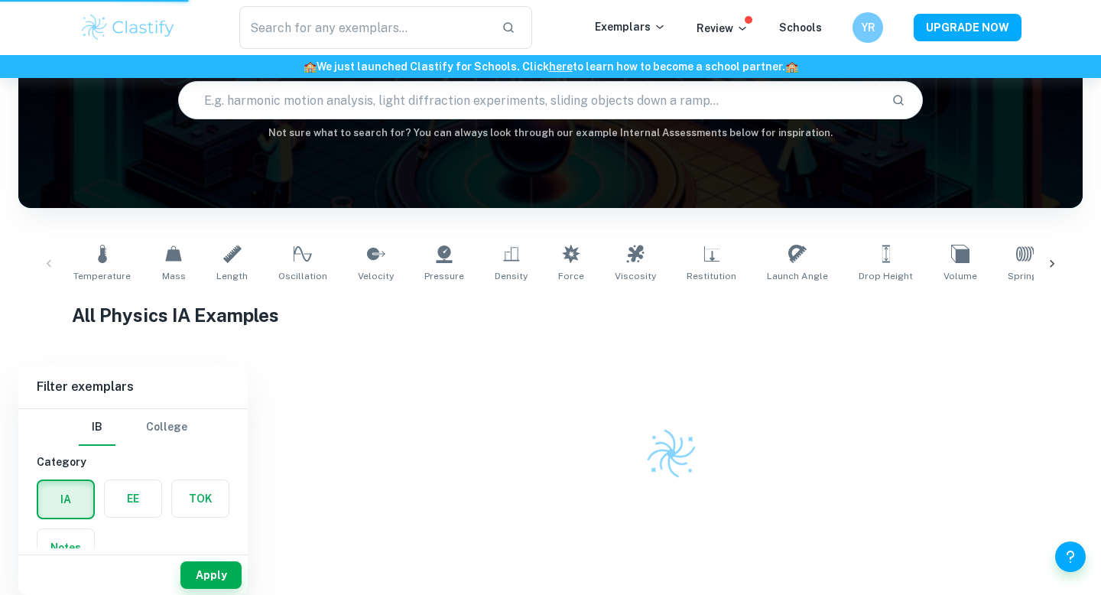 This screenshot has height=595, width=1101. Describe the element at coordinates (885, 276) in the screenshot. I see `span: Drop Height` at that location.